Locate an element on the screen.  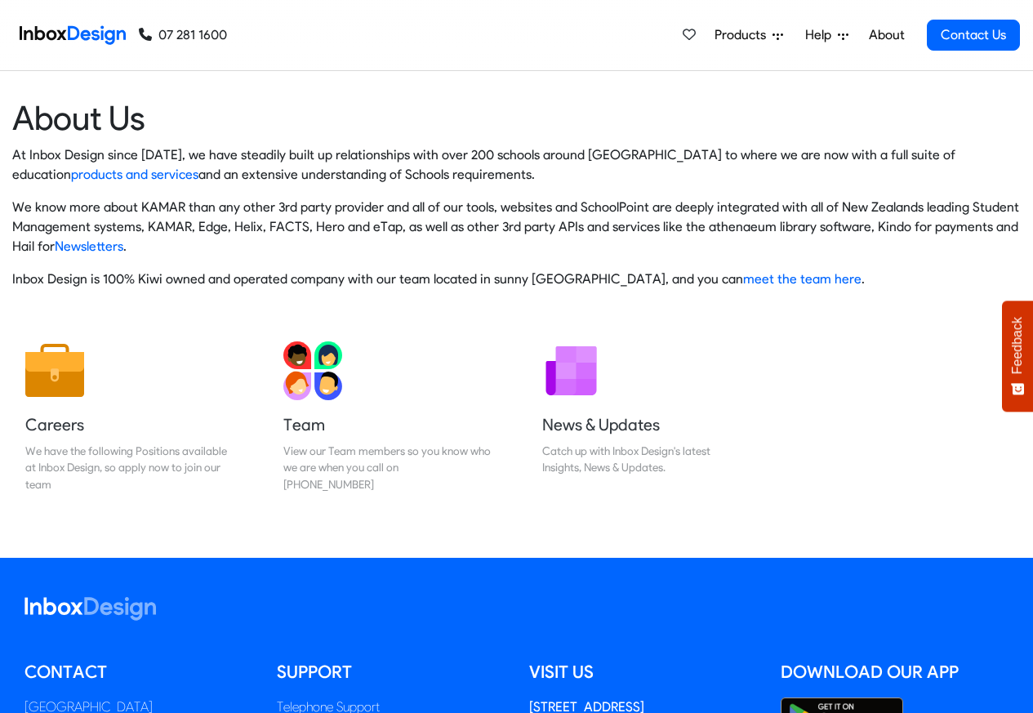
p: We know more about KAMAR than any other 3rd party provider and all of our tools, websites and Sch... is located at coordinates (516, 227).